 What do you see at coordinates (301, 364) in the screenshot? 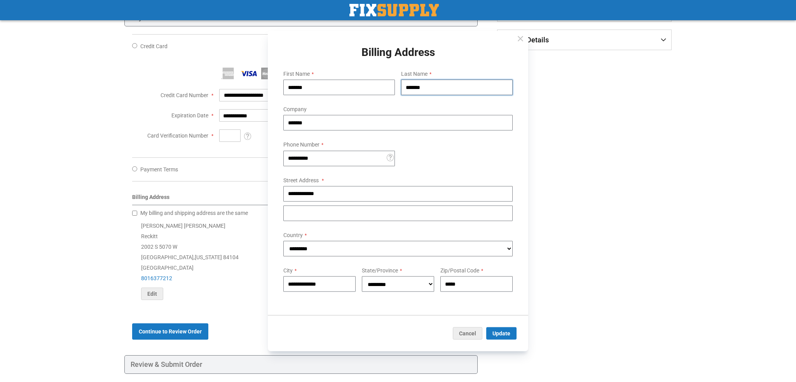
I see `div: Review & Submit Order` at bounding box center [301, 364].